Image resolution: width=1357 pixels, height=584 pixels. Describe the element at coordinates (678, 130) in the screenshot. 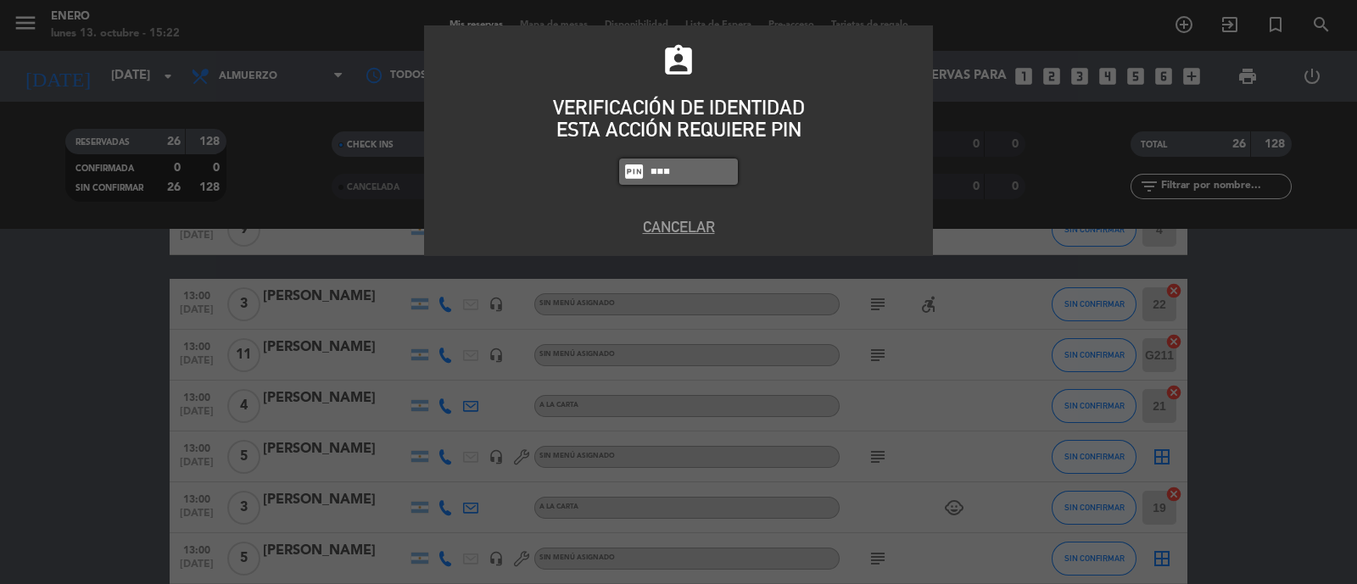

I see `div: ESTA ACCIÓN REQUIERE PIN` at that location.